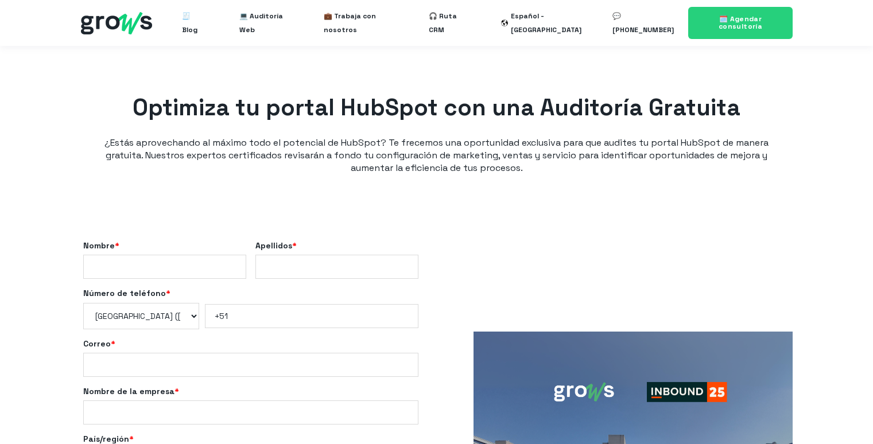 The image size is (873, 444). What do you see at coordinates (437, 155) in the screenshot?
I see `p: ¿Estás aprovechando al máximo todo el potencial de HubSpot? Te frecemos una oportunidad exclusiva...` at bounding box center [437, 155].